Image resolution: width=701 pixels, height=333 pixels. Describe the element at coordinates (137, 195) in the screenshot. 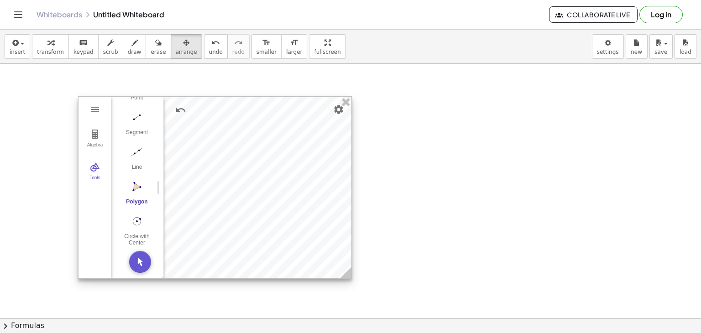

I see `button: Polygon. Select all vertices, then first vertex again` at that location.